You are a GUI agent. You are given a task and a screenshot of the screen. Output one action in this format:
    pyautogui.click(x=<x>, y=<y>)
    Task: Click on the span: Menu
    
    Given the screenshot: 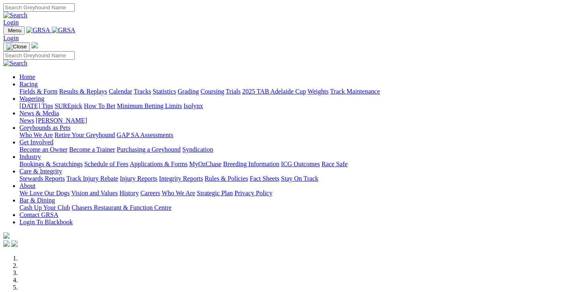 What is the action you would take?
    pyautogui.click(x=15, y=30)
    